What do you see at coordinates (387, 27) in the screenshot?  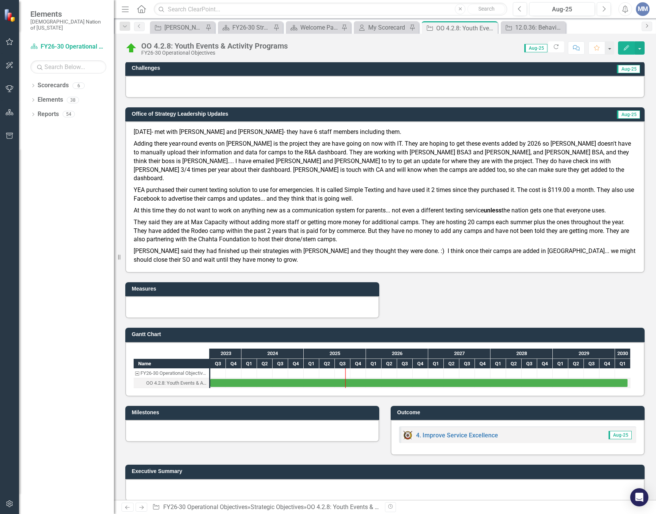 I see `div: My Scorecard` at bounding box center [387, 27].